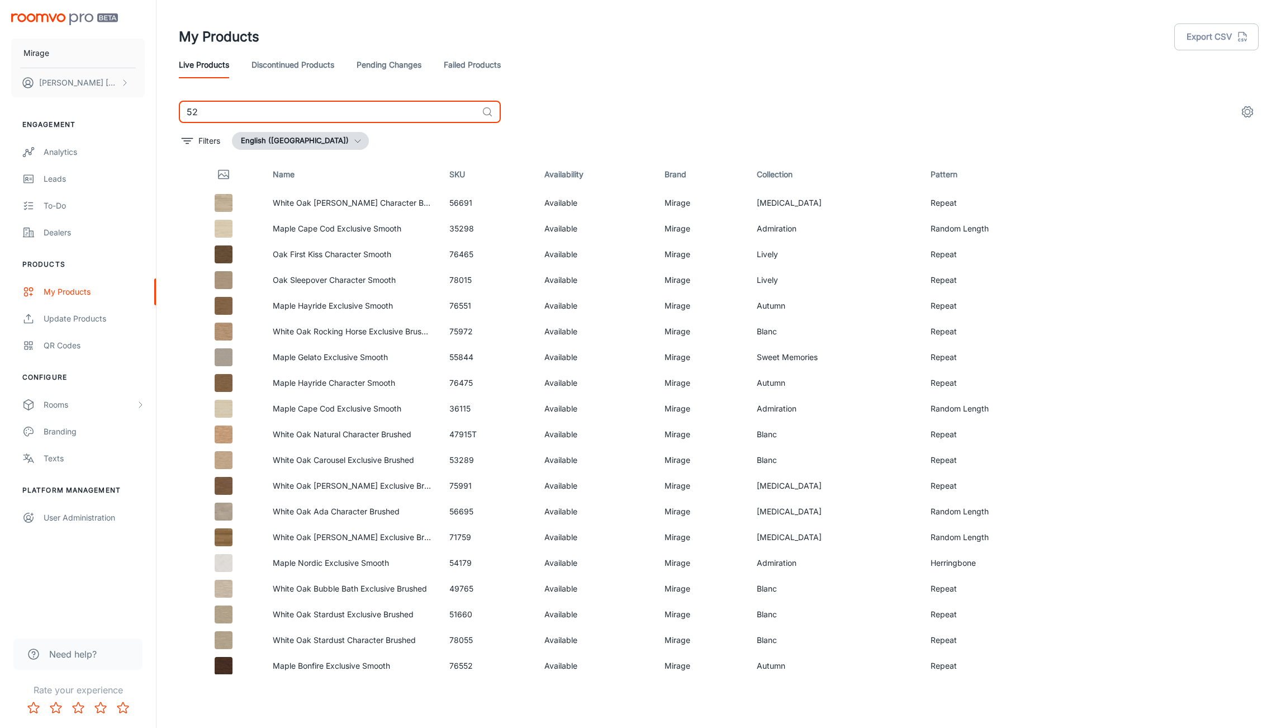  What do you see at coordinates (332, 305) in the screenshot?
I see `a: Maple Hayride Exclusive Smooth` at bounding box center [332, 305].